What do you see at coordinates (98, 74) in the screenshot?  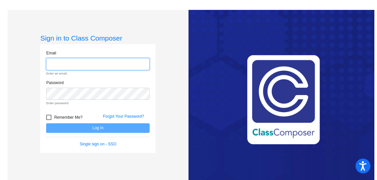 I see `small: Enter an email.` at bounding box center [98, 74].